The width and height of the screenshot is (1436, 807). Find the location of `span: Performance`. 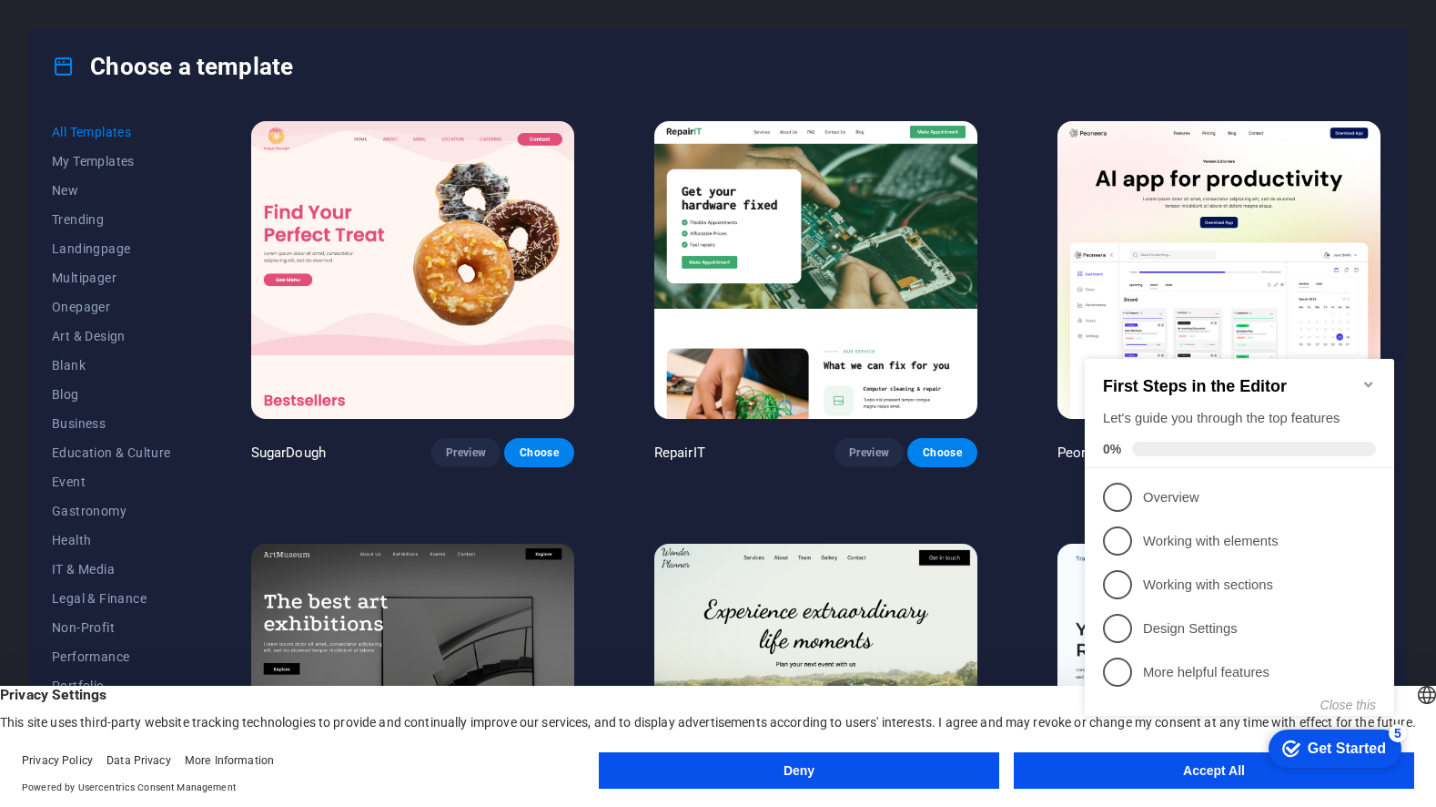

span: Performance is located at coordinates (111, 656).